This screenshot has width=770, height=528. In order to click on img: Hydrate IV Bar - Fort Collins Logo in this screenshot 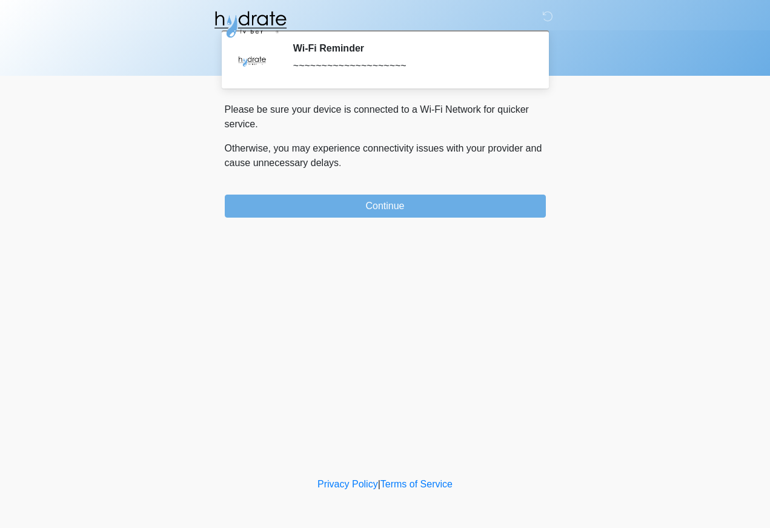, I will do `click(250, 24)`.